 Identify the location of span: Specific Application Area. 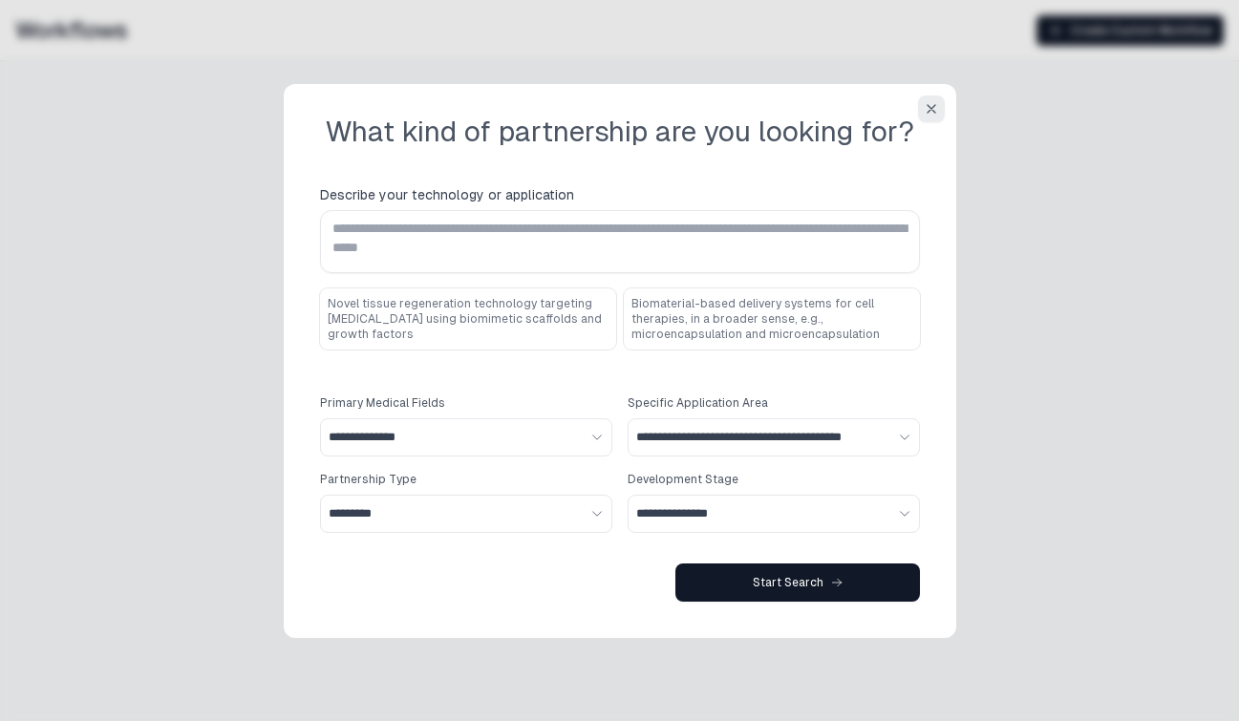
(697, 403).